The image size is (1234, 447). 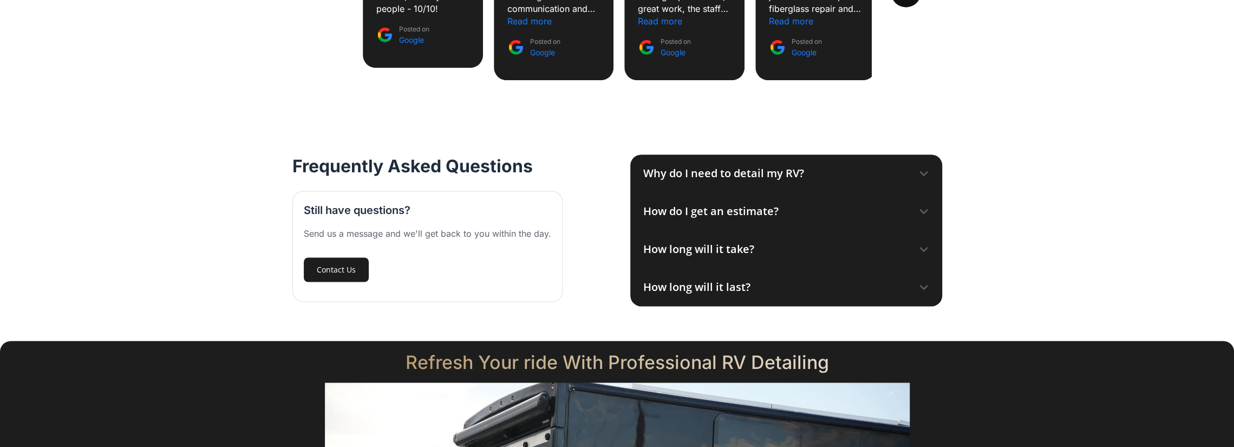 I want to click on h2: Frequently Asked Questions, so click(x=413, y=166).